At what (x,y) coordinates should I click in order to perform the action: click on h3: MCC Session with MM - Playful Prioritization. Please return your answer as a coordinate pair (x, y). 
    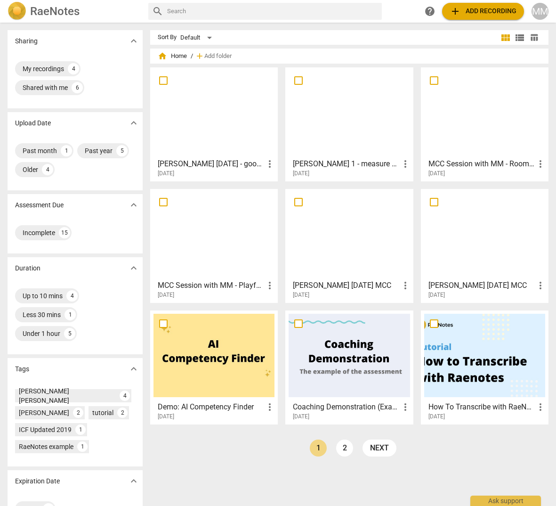
    Looking at the image, I should click on (211, 286).